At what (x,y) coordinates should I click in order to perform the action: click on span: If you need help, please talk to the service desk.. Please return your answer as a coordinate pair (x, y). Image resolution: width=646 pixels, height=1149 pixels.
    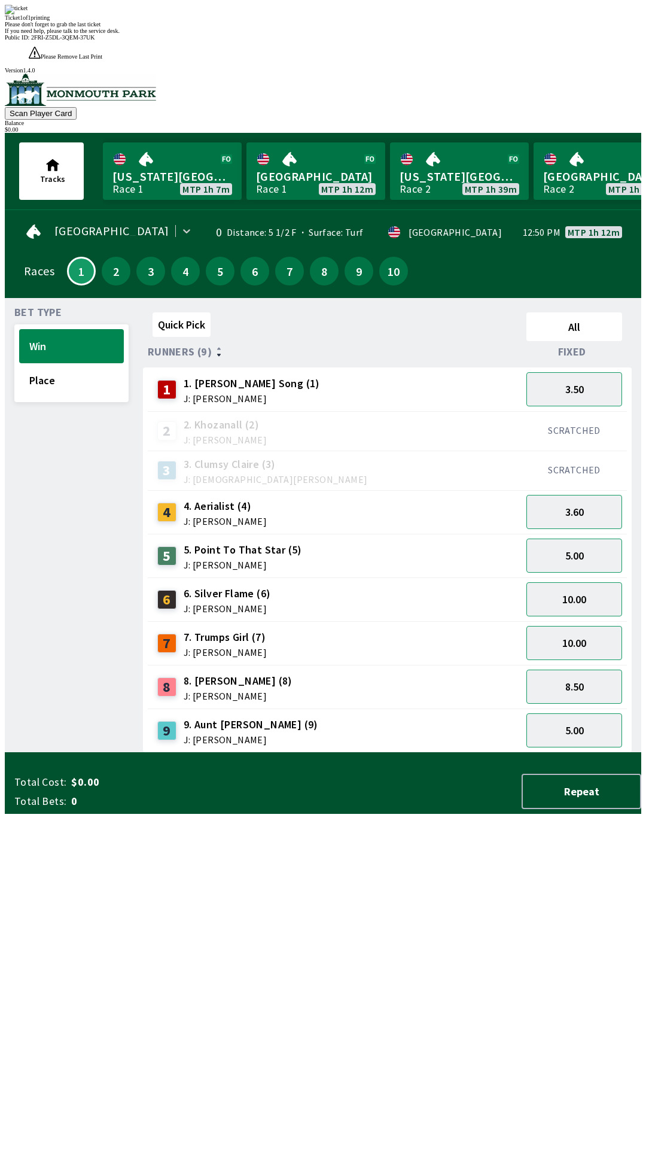
    Looking at the image, I should click on (62, 31).